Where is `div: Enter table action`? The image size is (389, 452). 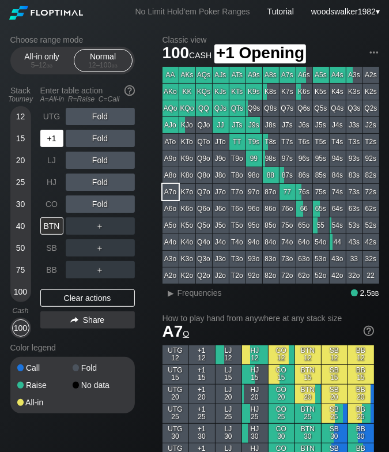
div: Enter table action is located at coordinates (88, 95).